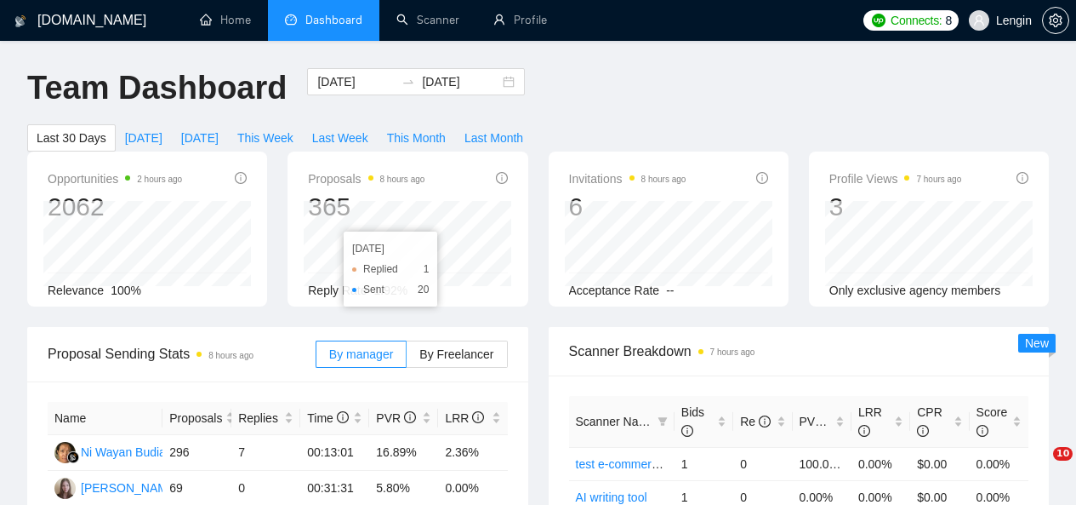 The height and width of the screenshot is (505, 1076). Describe the element at coordinates (71, 138) in the screenshot. I see `button: Last 30 Days` at that location.